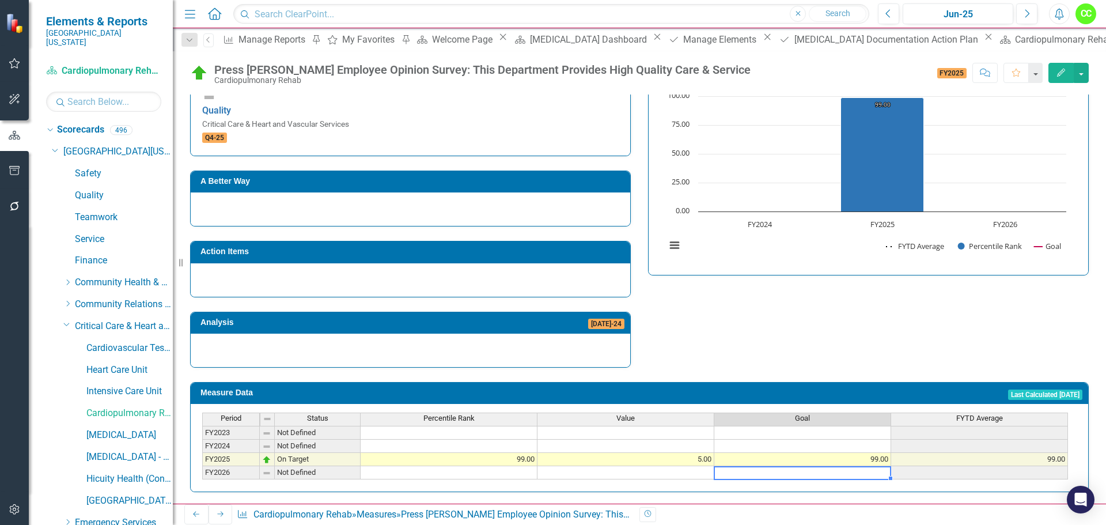  What do you see at coordinates (231, 446) in the screenshot?
I see `td: FY2024` at bounding box center [231, 446].